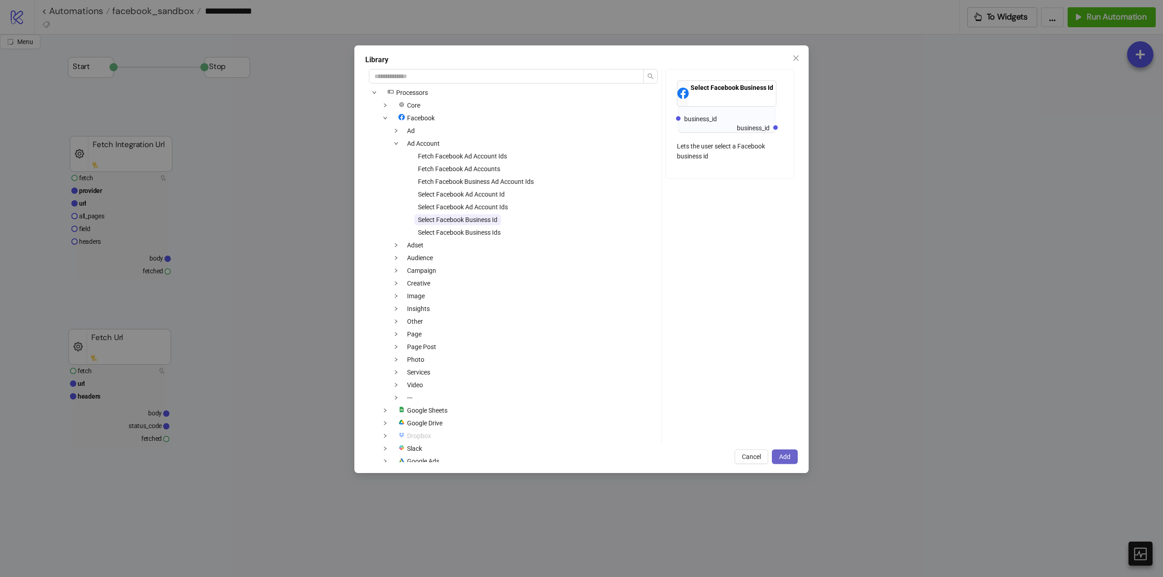  Describe the element at coordinates (415, 385) in the screenshot. I see `span: Video` at that location.